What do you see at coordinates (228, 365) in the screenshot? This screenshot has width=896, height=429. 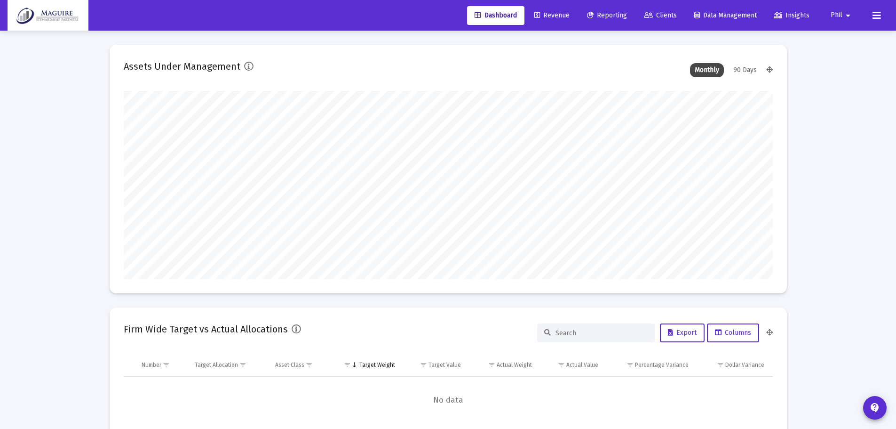 I see `td: Column Target Allocation` at bounding box center [228, 365].